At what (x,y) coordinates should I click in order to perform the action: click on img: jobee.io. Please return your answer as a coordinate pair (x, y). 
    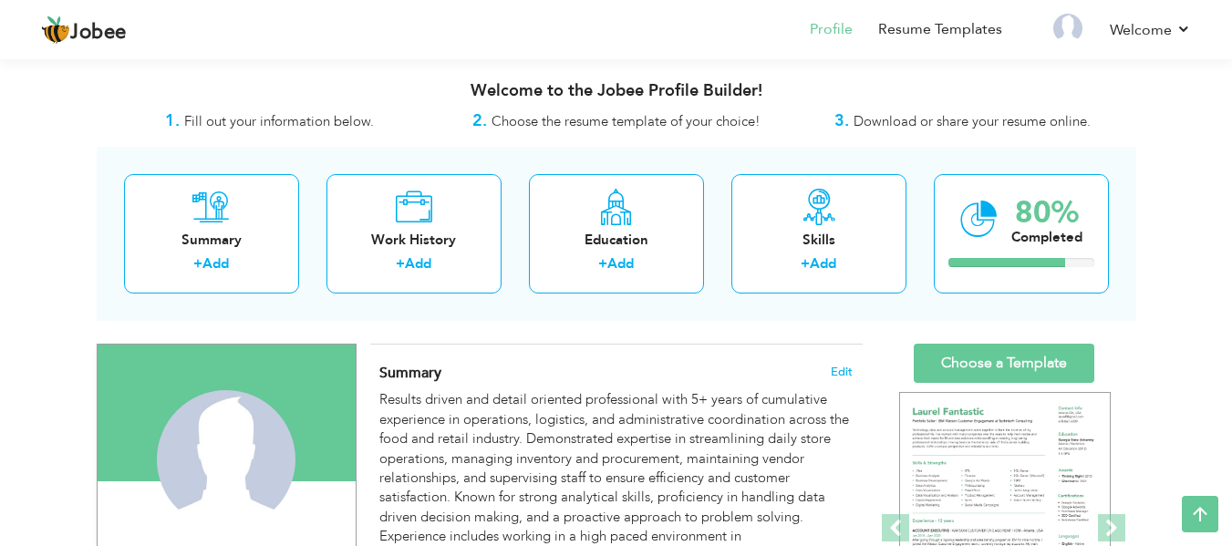
    Looking at the image, I should click on (56, 30).